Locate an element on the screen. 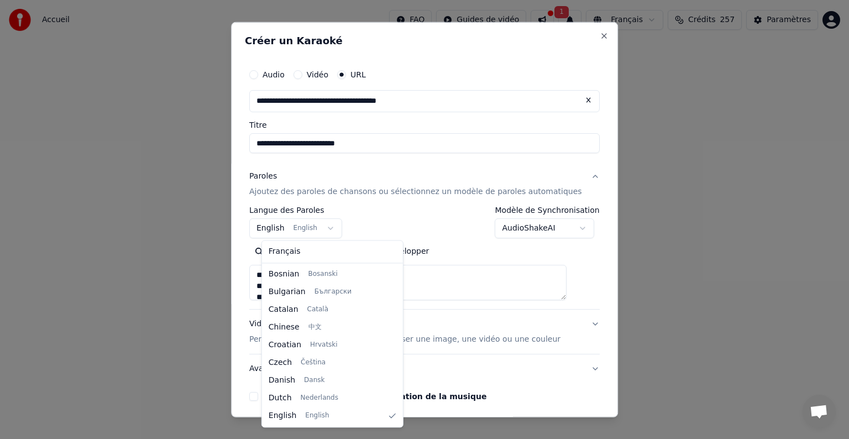  span: Catalan is located at coordinates (284, 310).